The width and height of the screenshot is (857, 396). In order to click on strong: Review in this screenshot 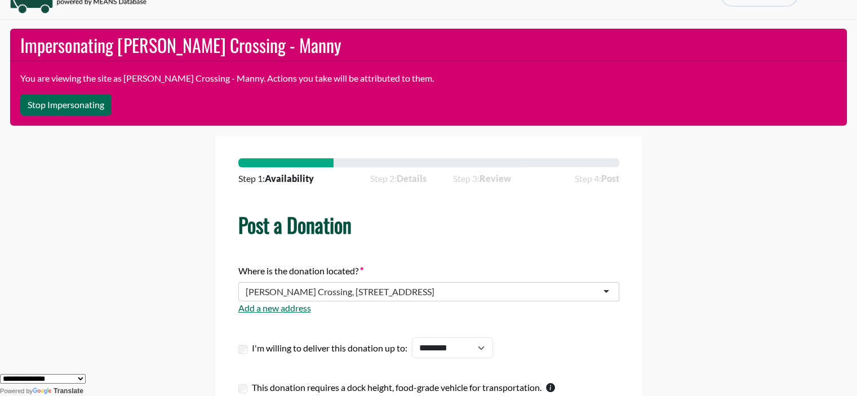, I will do `click(496, 178)`.